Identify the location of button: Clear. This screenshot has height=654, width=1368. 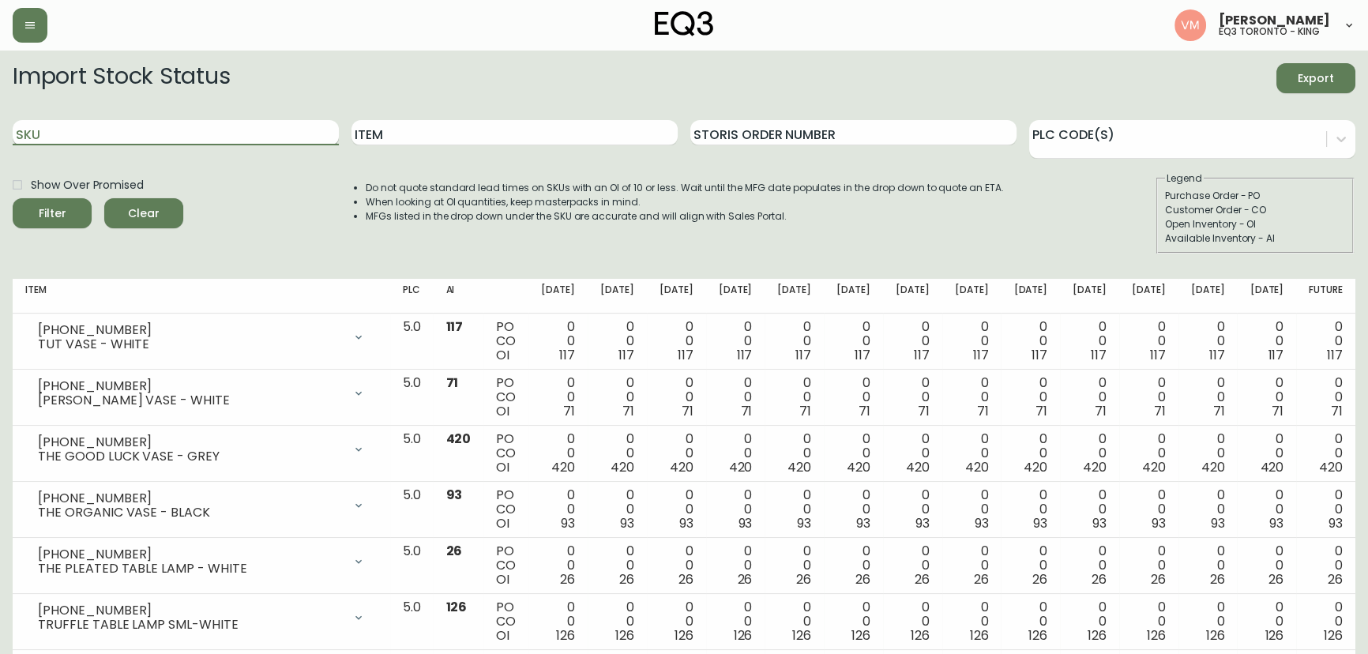
(144, 213).